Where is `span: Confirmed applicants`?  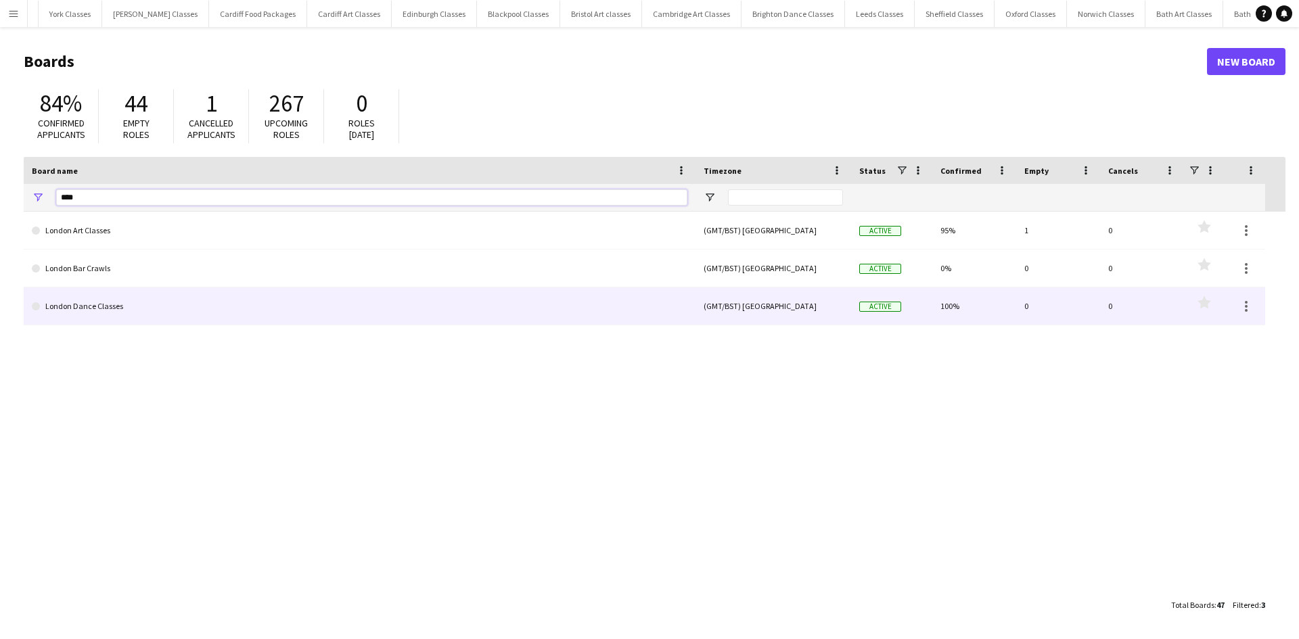
span: Confirmed applicants is located at coordinates (61, 129).